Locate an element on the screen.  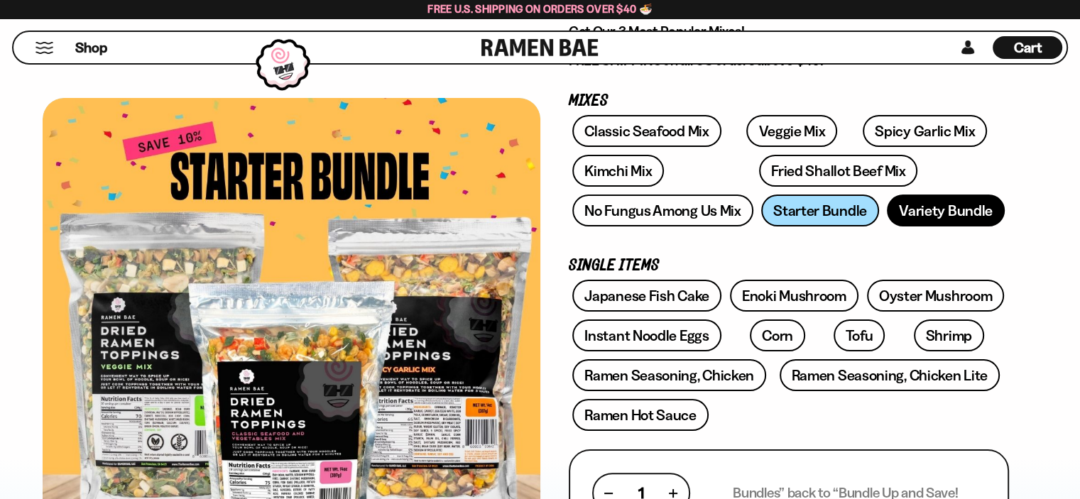
a: Kimchi Mix is located at coordinates (618, 170).